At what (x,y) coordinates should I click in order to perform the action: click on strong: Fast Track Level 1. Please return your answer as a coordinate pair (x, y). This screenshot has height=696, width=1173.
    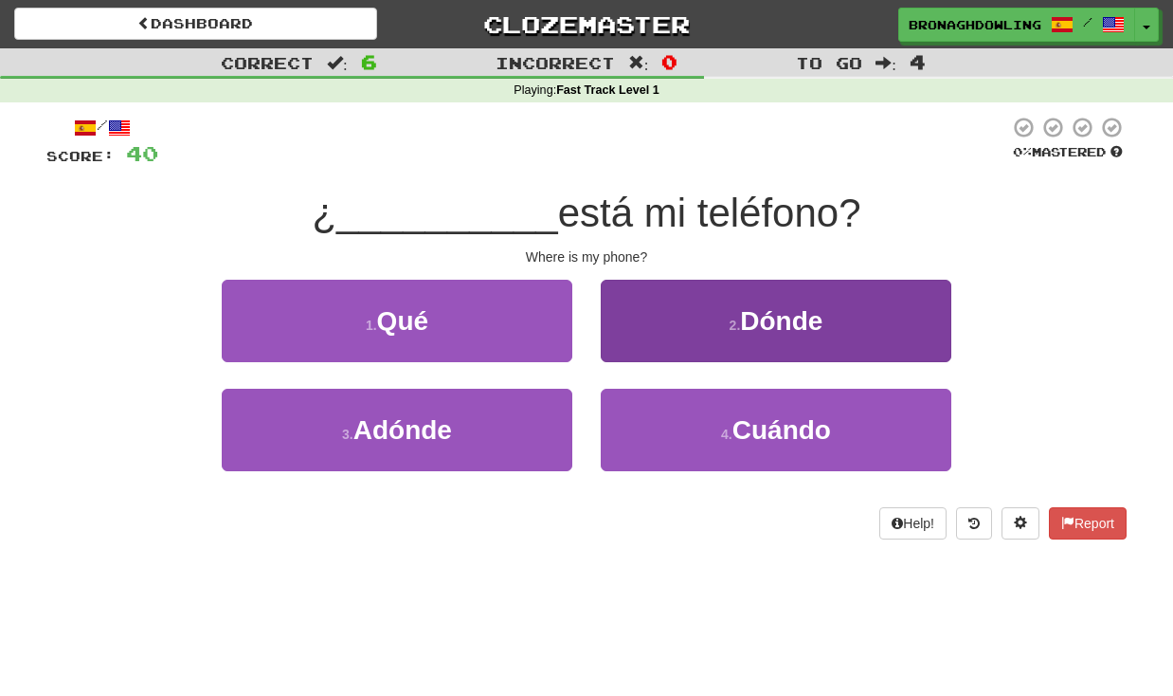
    Looking at the image, I should click on (608, 90).